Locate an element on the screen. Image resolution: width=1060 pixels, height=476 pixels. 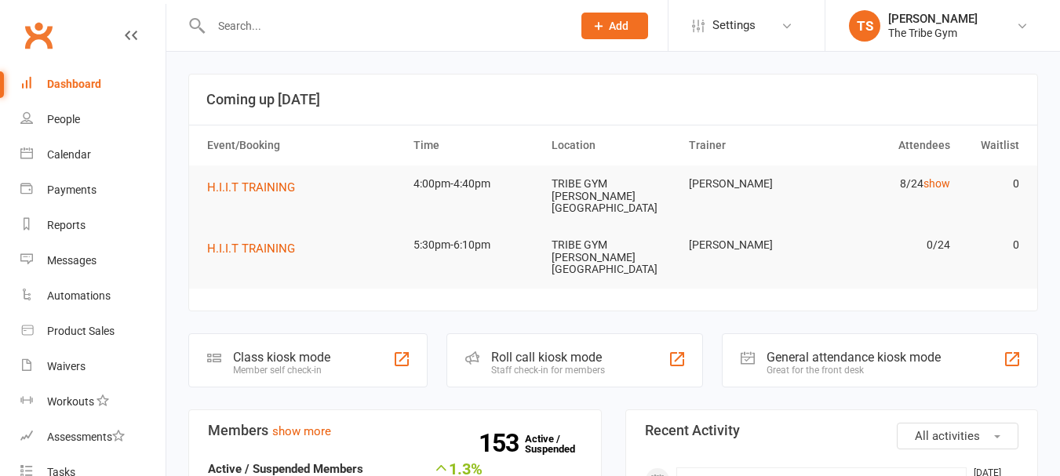
span: Settings is located at coordinates (734, 25).